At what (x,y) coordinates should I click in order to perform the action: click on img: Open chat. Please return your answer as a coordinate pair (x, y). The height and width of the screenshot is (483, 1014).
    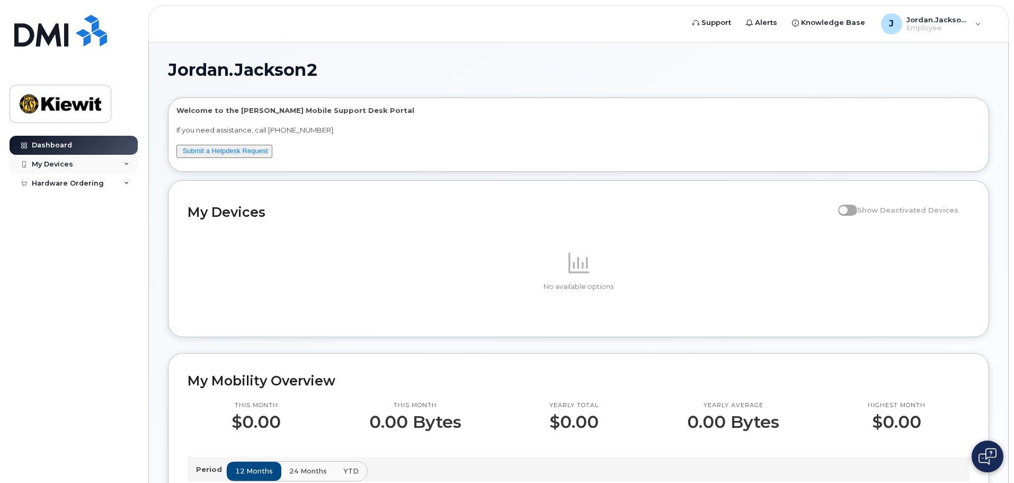
    Looking at the image, I should click on (988, 456).